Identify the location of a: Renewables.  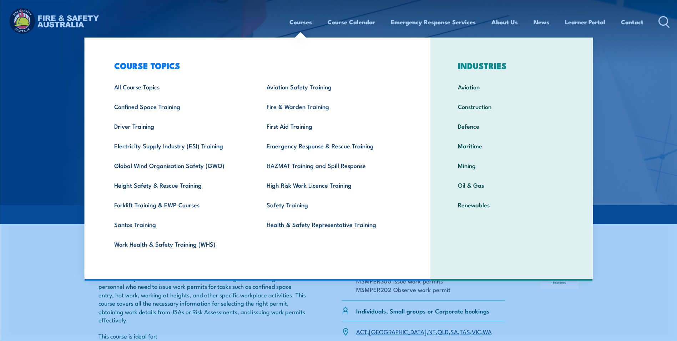
(512, 204).